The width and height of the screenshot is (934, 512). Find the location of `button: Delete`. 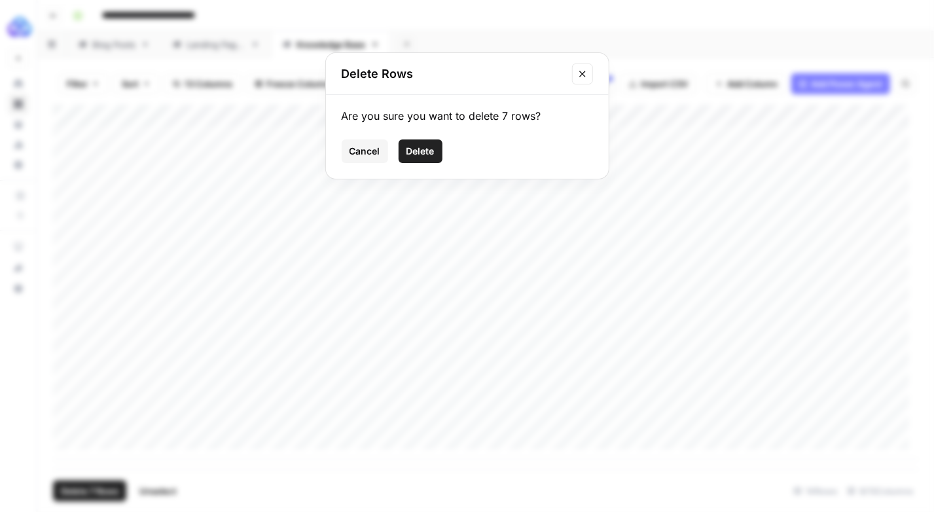

button: Delete is located at coordinates (420, 151).